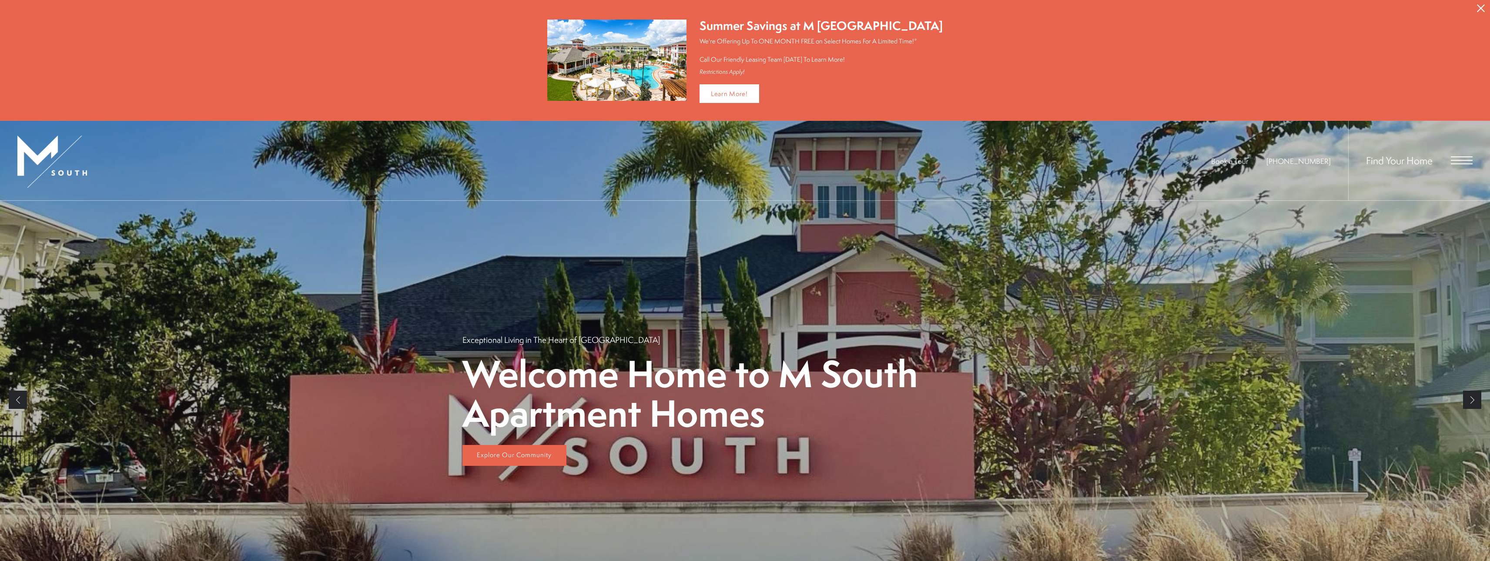 The image size is (1490, 561). What do you see at coordinates (18, 400) in the screenshot?
I see `a: Previous` at bounding box center [18, 400].